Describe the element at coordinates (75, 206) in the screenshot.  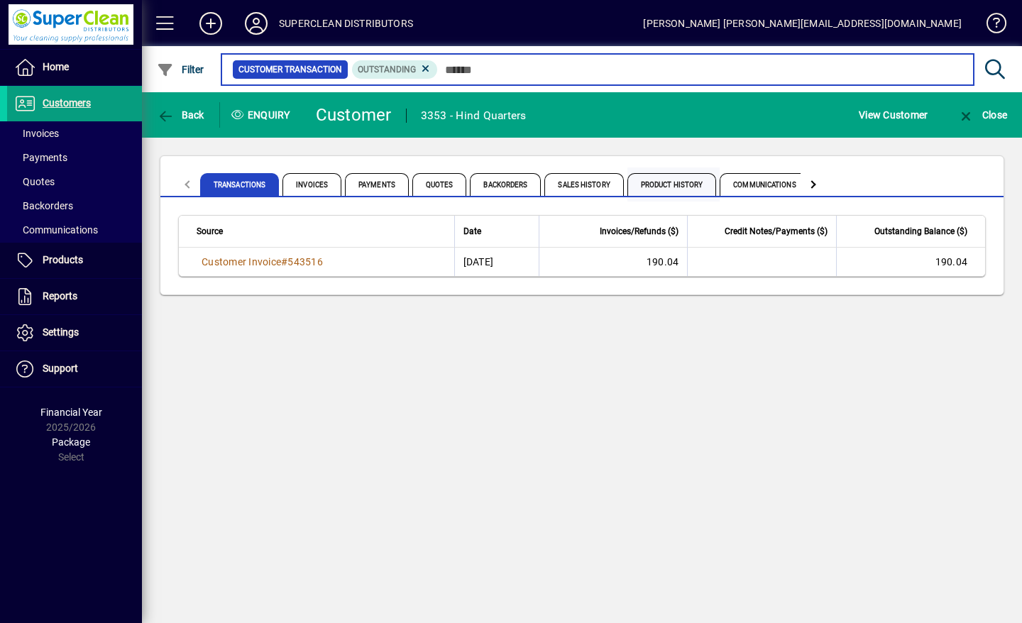
I see `a: Backorders` at that location.